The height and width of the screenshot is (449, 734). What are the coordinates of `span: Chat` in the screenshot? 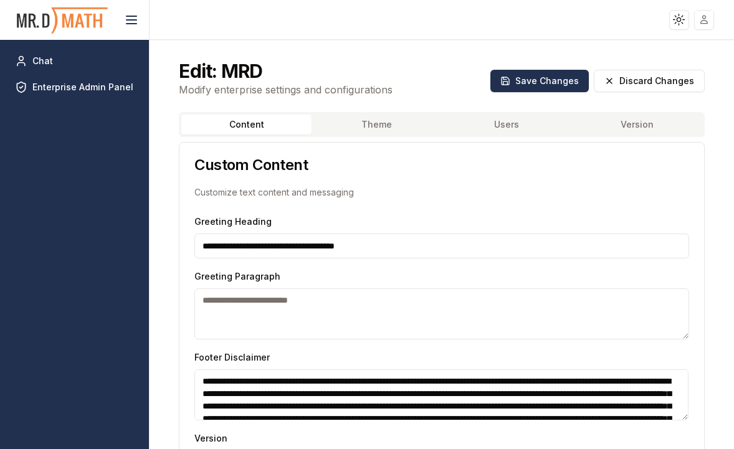 It's located at (42, 61).